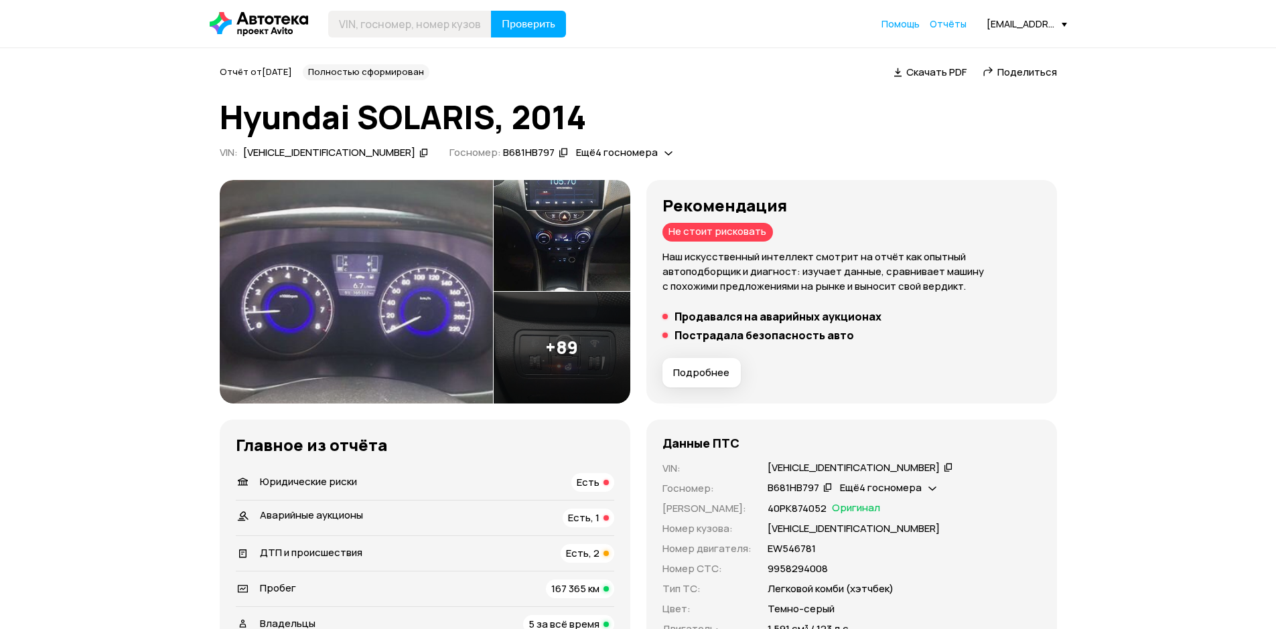 The width and height of the screenshot is (1276, 629). Describe the element at coordinates (228, 152) in the screenshot. I see `span: VIN :` at that location.